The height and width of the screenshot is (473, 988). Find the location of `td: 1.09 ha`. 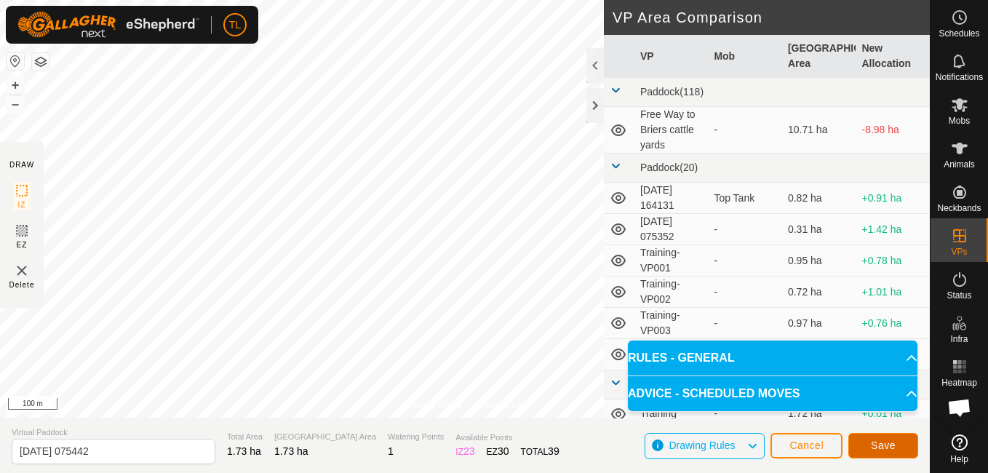

td: 1.09 ha is located at coordinates (819, 354).